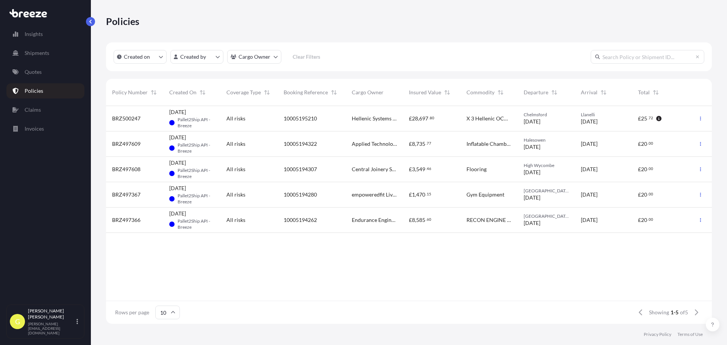  What do you see at coordinates (307, 57) in the screenshot?
I see `button: Clear Filters` at bounding box center [307, 57].